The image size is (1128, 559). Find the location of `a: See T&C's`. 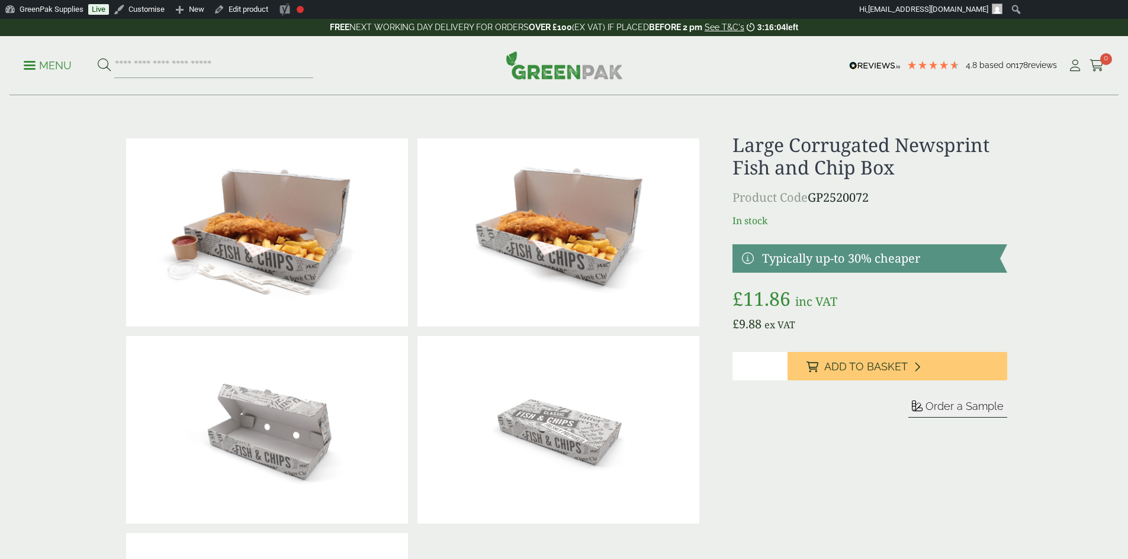

a: See T&C's is located at coordinates (724, 27).